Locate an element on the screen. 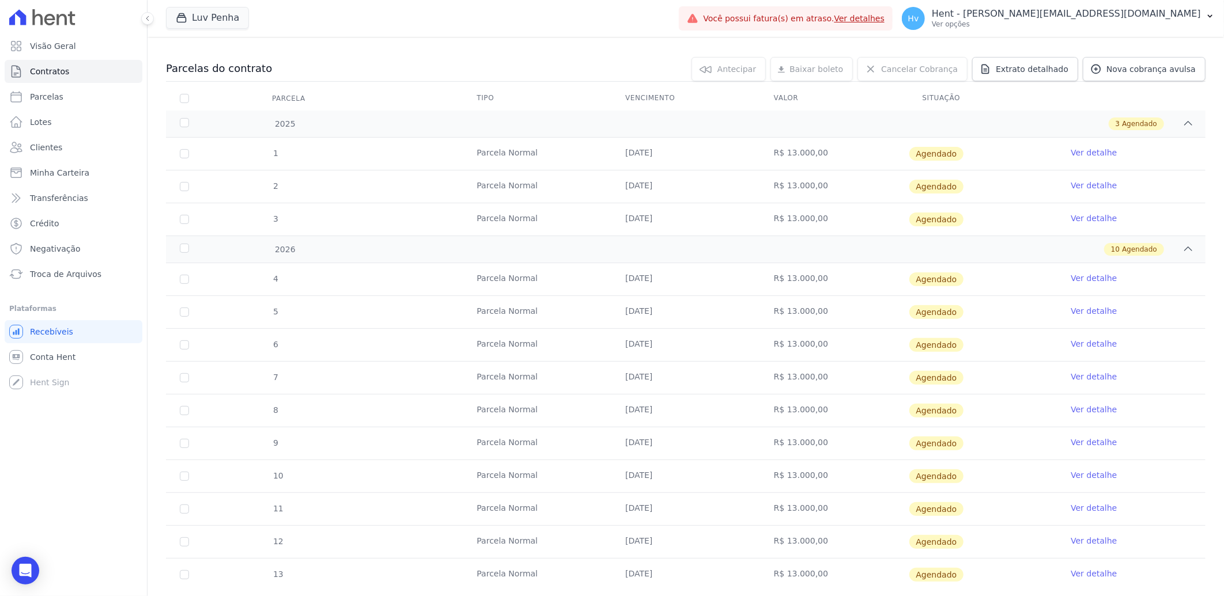 The width and height of the screenshot is (1224, 596). span: Minha Carteira is located at coordinates (59, 173).